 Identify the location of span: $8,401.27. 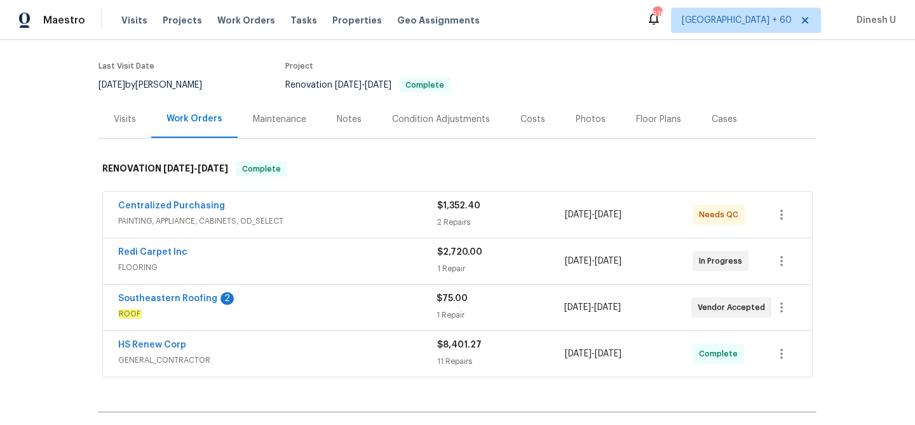
(460, 345).